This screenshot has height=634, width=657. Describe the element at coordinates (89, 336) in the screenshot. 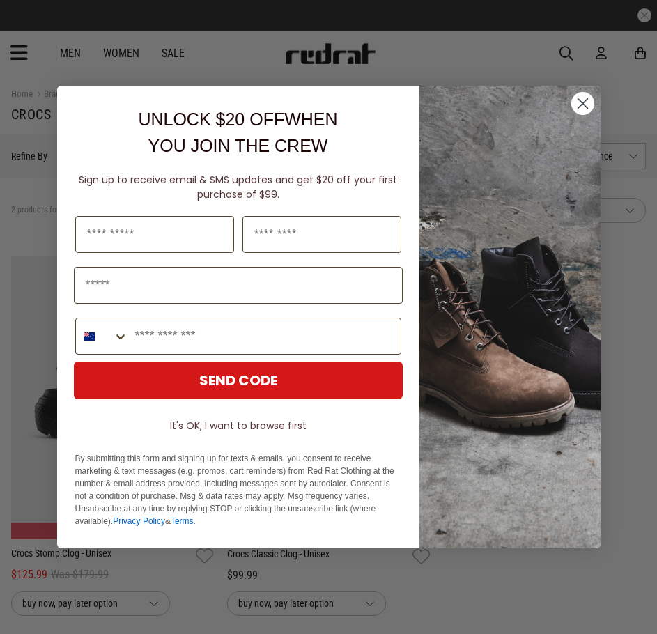

I see `img: New Zealand` at that location.